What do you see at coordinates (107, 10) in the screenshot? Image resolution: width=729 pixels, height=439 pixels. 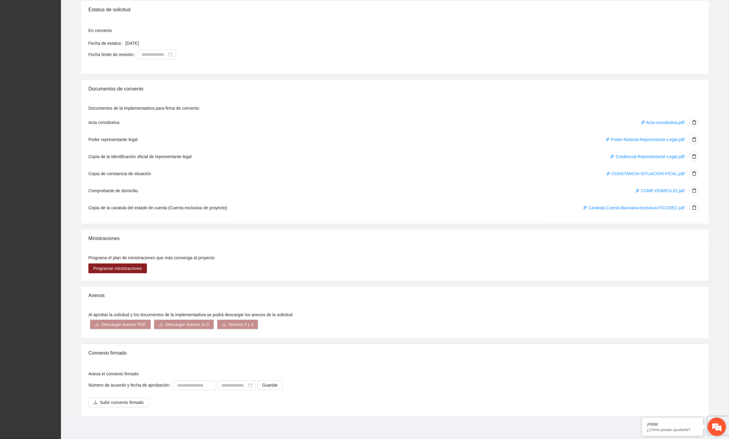 I see `div: Minimizar ventana de chat en vivo` at bounding box center [107, 10].